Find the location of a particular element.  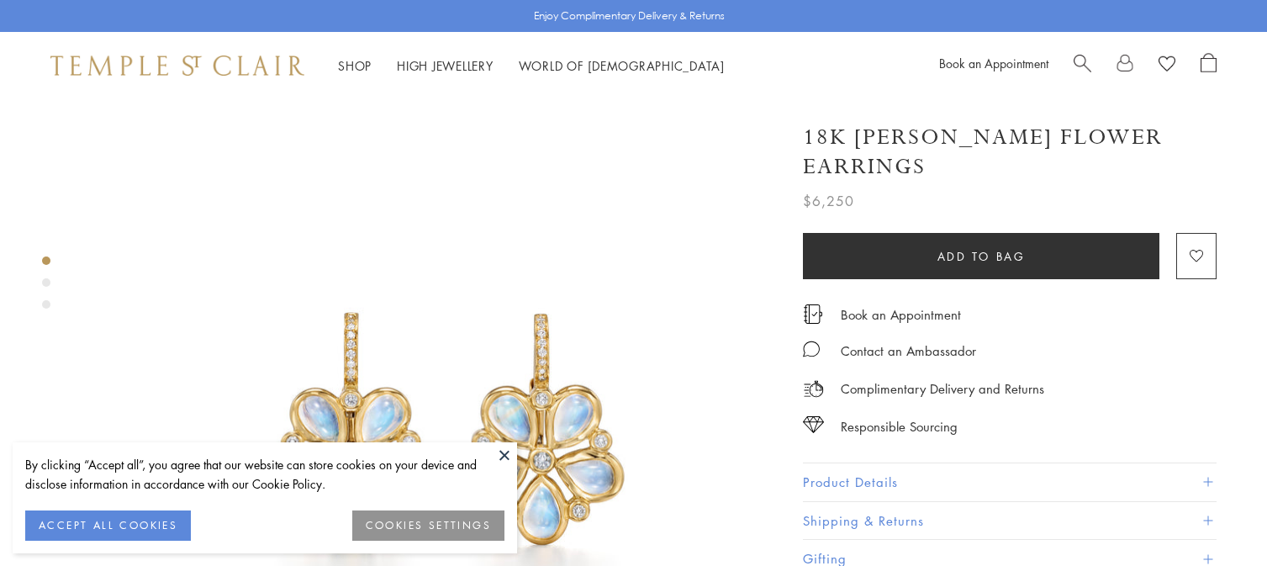

img: MessageIcon-01_2.svg is located at coordinates (811, 349).